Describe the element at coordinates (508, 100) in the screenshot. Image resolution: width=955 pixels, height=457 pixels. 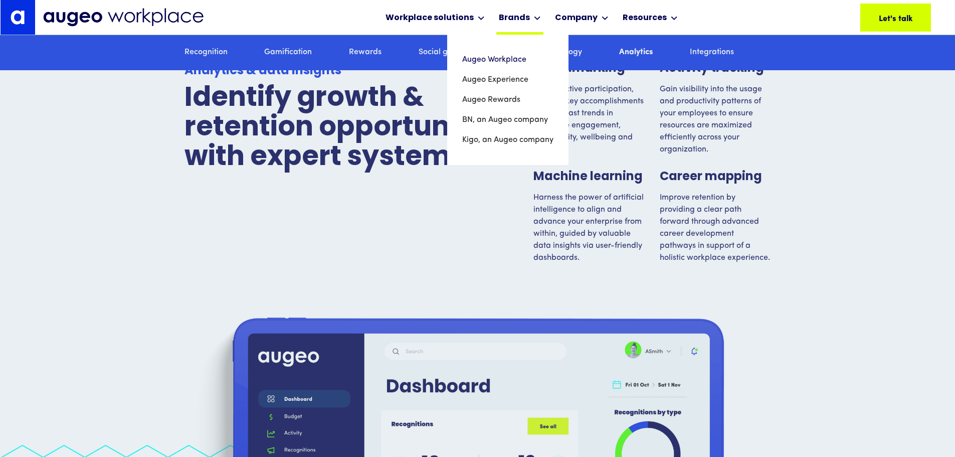
I see `a: Augeo Rewards` at that location.